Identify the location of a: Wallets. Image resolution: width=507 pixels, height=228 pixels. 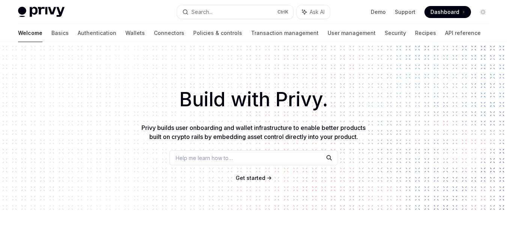
(135, 33).